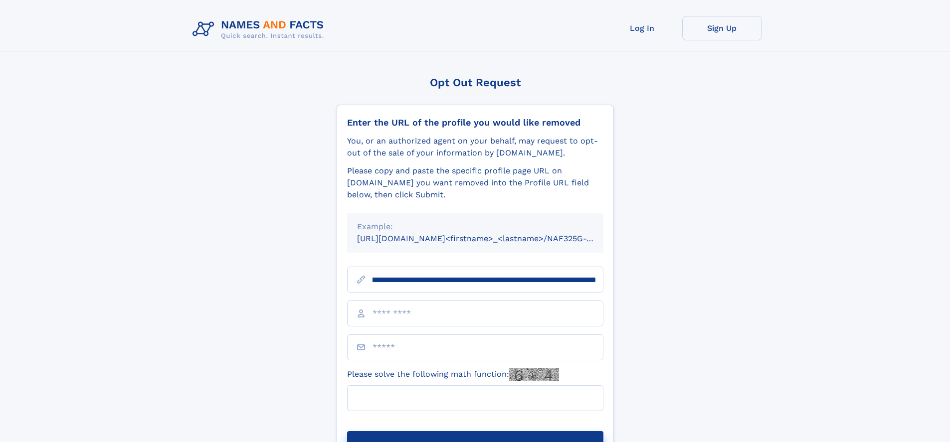 The width and height of the screenshot is (950, 442). I want to click on a: Log In, so click(642, 28).